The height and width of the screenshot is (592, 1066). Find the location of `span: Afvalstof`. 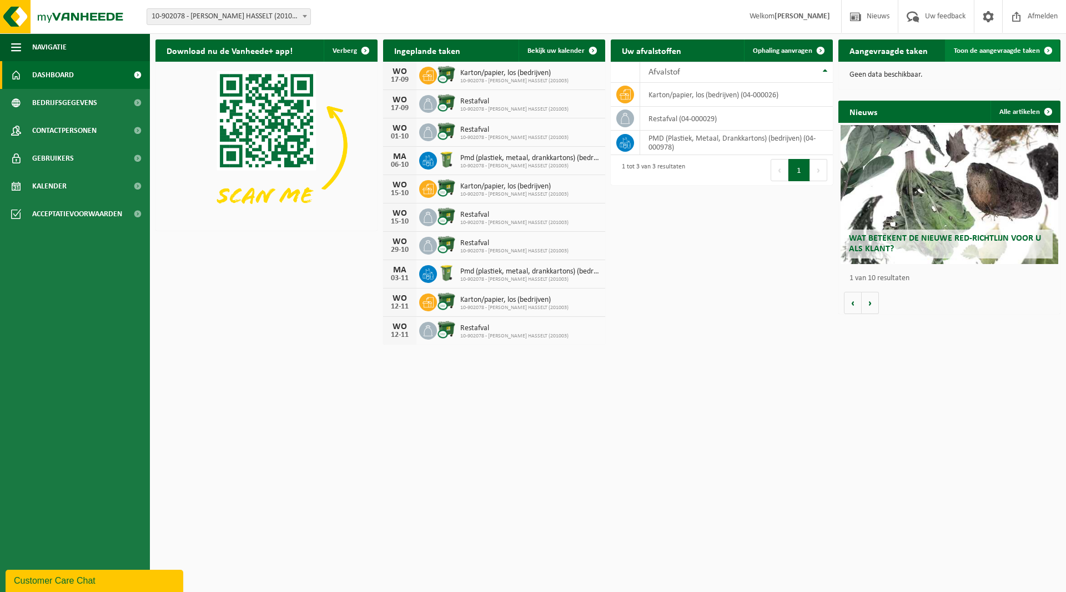

span: Afvalstof is located at coordinates (664, 72).